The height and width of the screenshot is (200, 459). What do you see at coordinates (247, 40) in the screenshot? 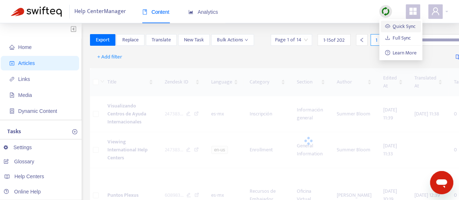
I see `span: down` at bounding box center [247, 40].